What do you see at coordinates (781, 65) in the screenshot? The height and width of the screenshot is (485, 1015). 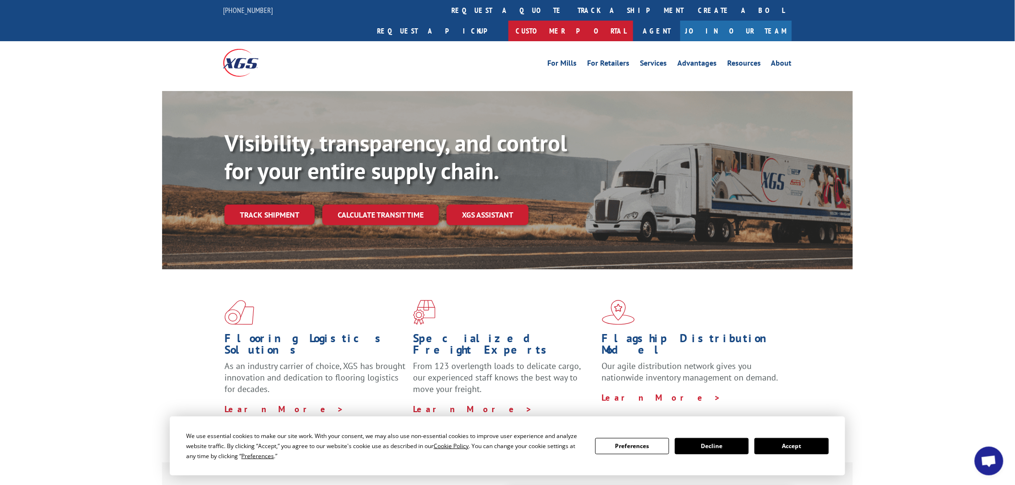 I see `a: About` at bounding box center [781, 65].